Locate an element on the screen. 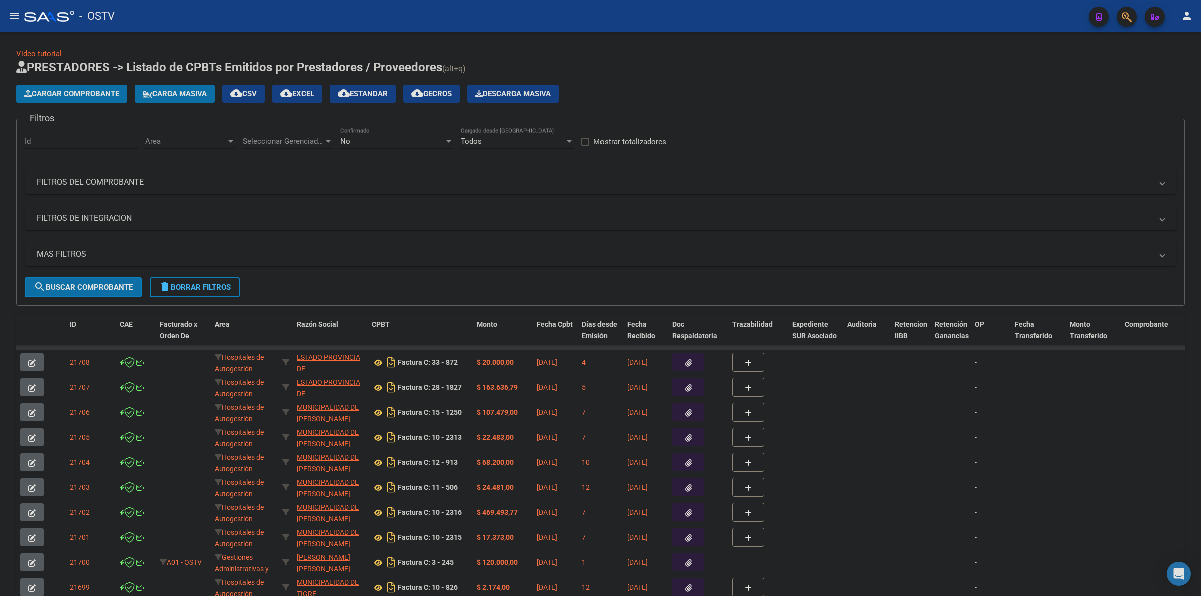  span: CSV is located at coordinates (243, 94).